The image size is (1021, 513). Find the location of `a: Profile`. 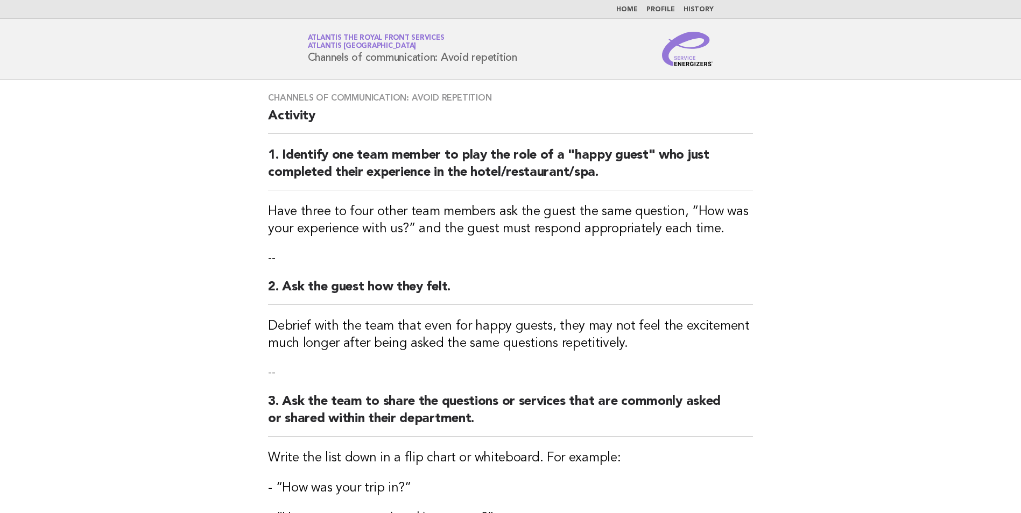

a: Profile is located at coordinates (660, 10).